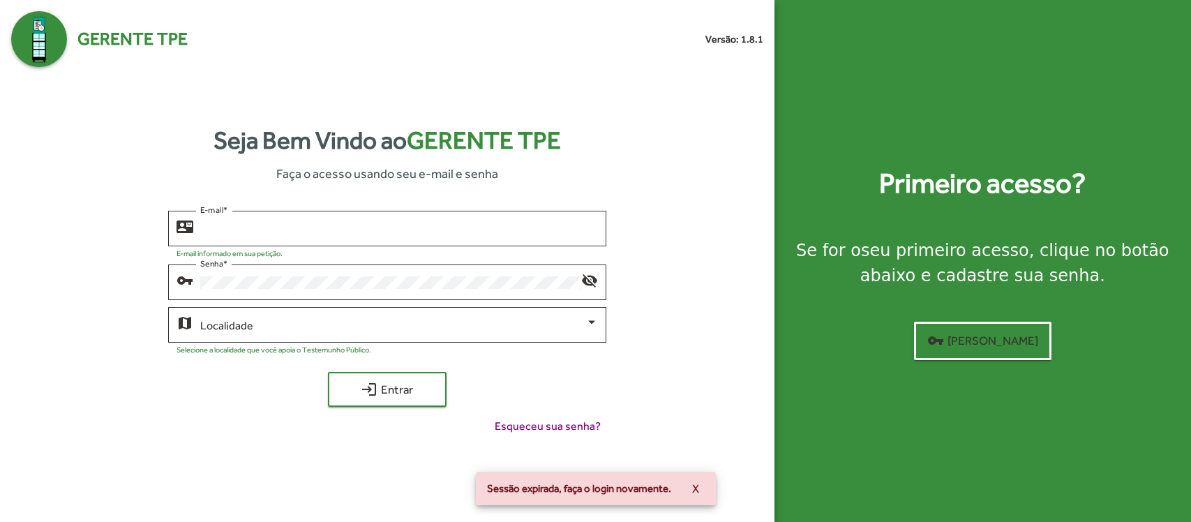 This screenshot has width=1191, height=522. Describe the element at coordinates (185, 226) in the screenshot. I see `mat-icon: contact_mail` at that location.